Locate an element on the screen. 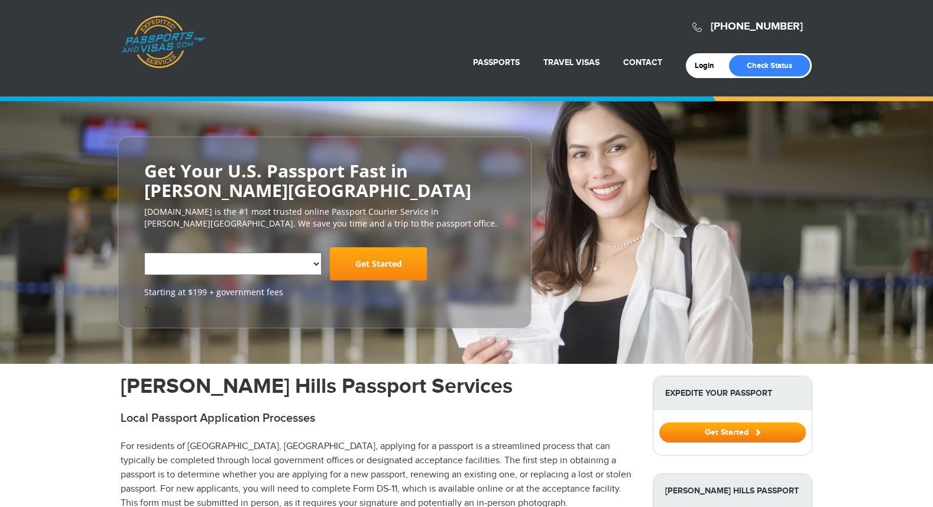 The width and height of the screenshot is (933, 507). a: Contact is located at coordinates (643, 62).